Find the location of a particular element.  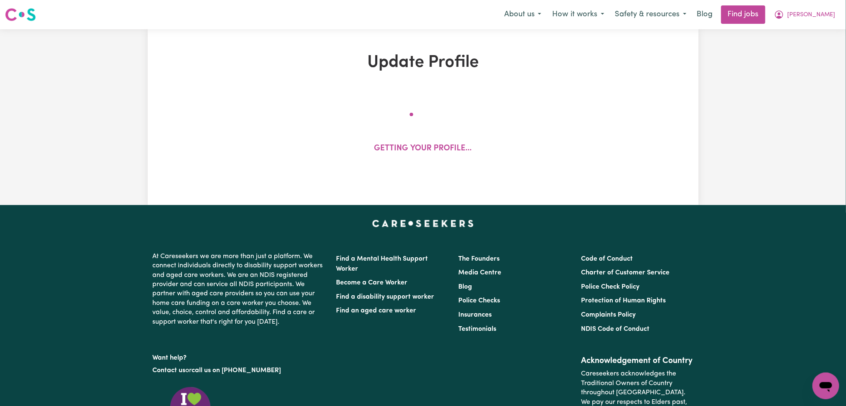

h1: Update Profile is located at coordinates (423, 63).